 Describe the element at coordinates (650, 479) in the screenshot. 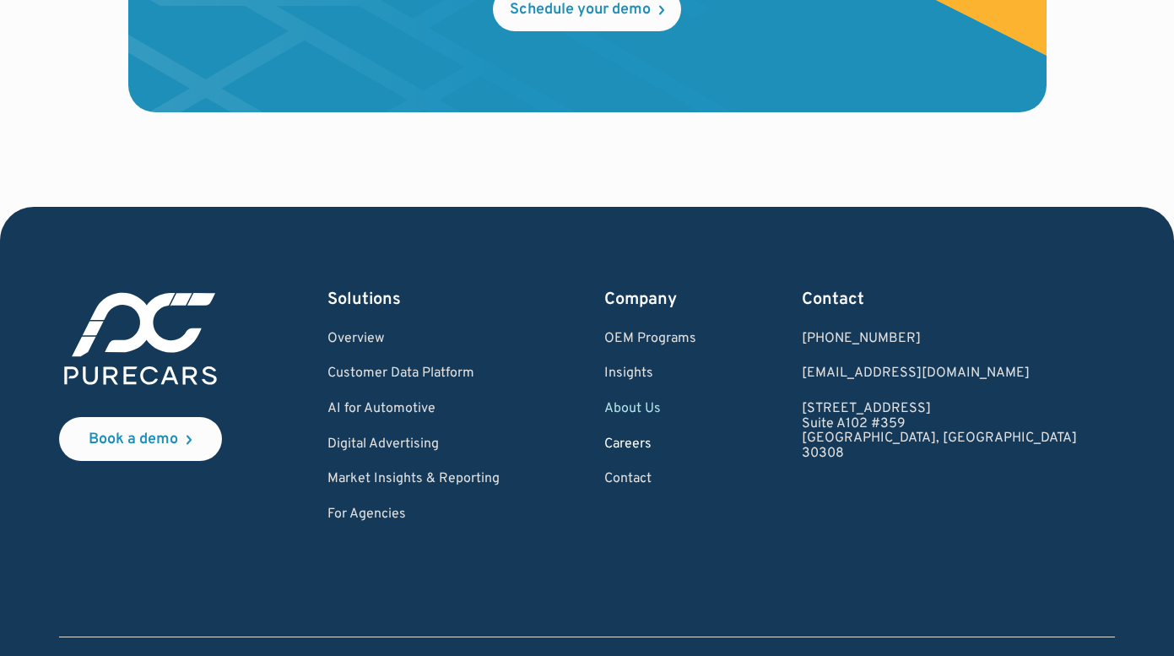

I see `a: Contact` at that location.